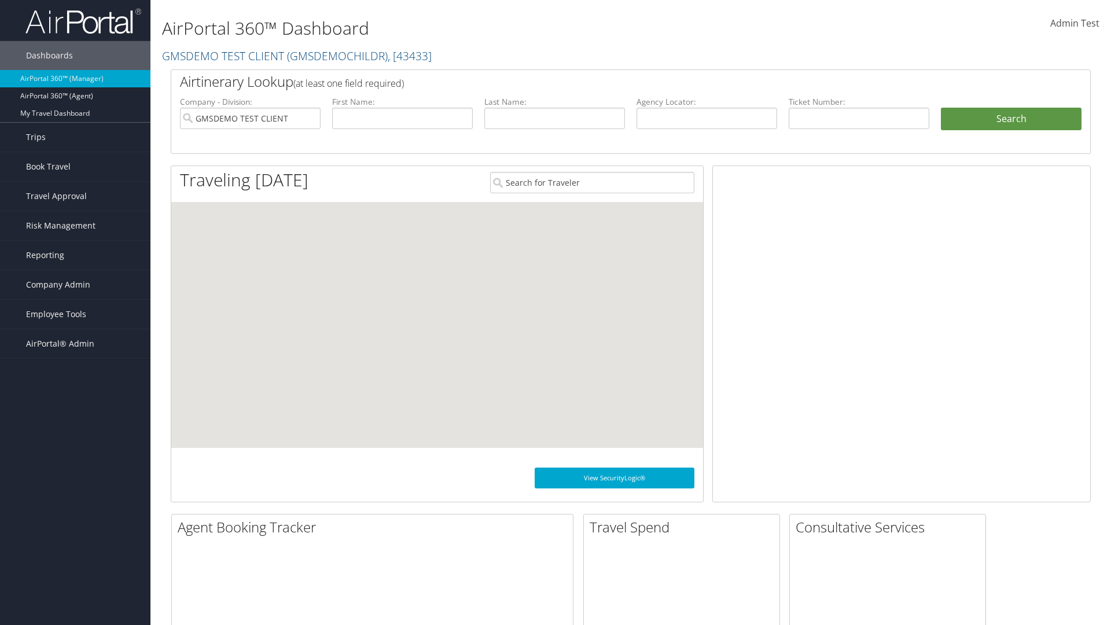  I want to click on span: Admin Test, so click(1075, 23).